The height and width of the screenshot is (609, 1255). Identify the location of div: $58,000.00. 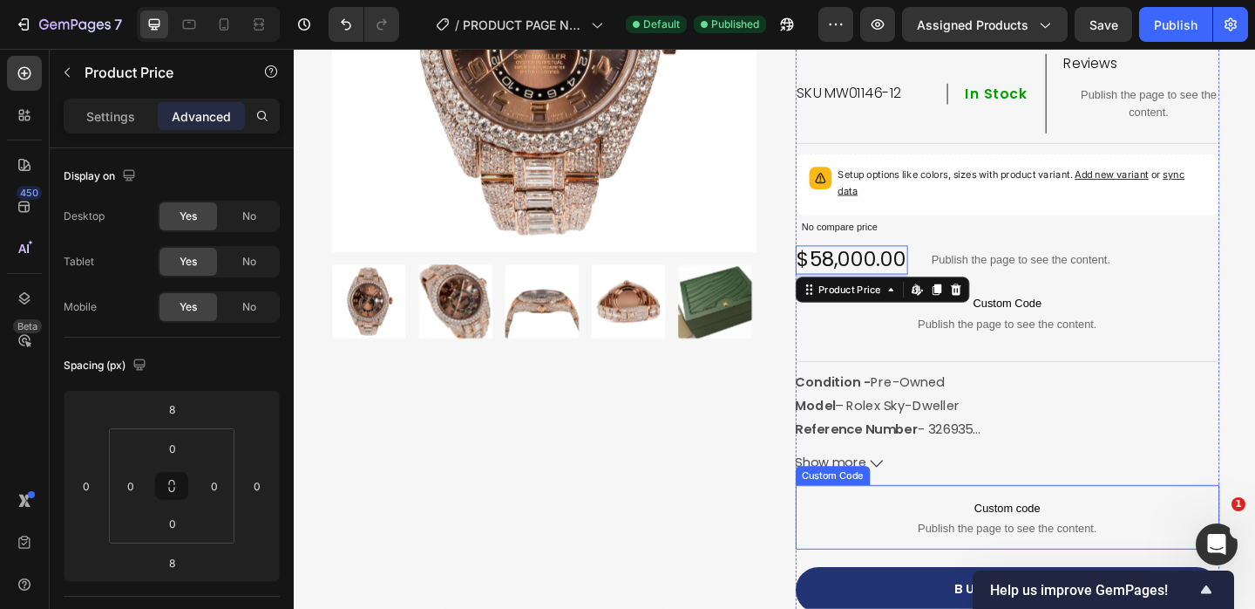
(607, 228).